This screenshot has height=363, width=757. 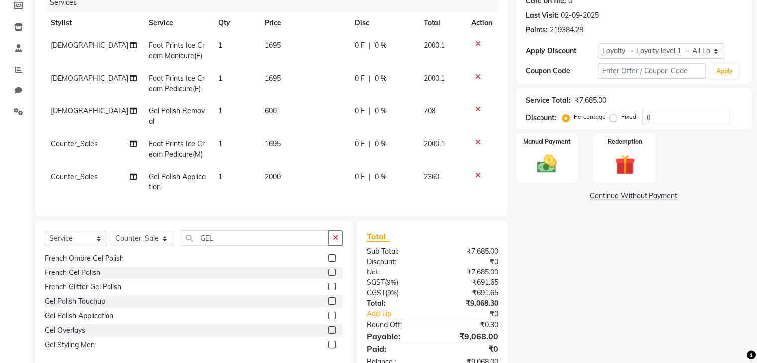 What do you see at coordinates (376, 293) in the screenshot?
I see `span: CGST` at bounding box center [376, 293].